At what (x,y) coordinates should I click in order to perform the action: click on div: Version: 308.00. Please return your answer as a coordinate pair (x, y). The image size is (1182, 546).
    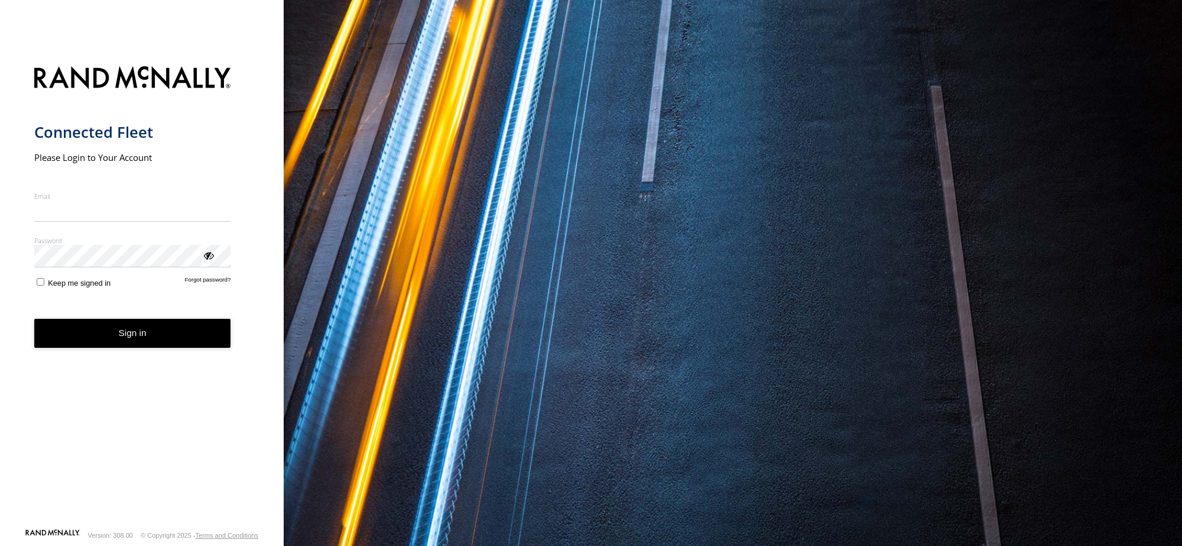
    Looking at the image, I should click on (111, 535).